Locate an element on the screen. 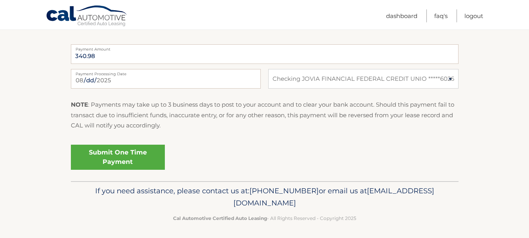  label: Payment Processing Date is located at coordinates (166, 72).